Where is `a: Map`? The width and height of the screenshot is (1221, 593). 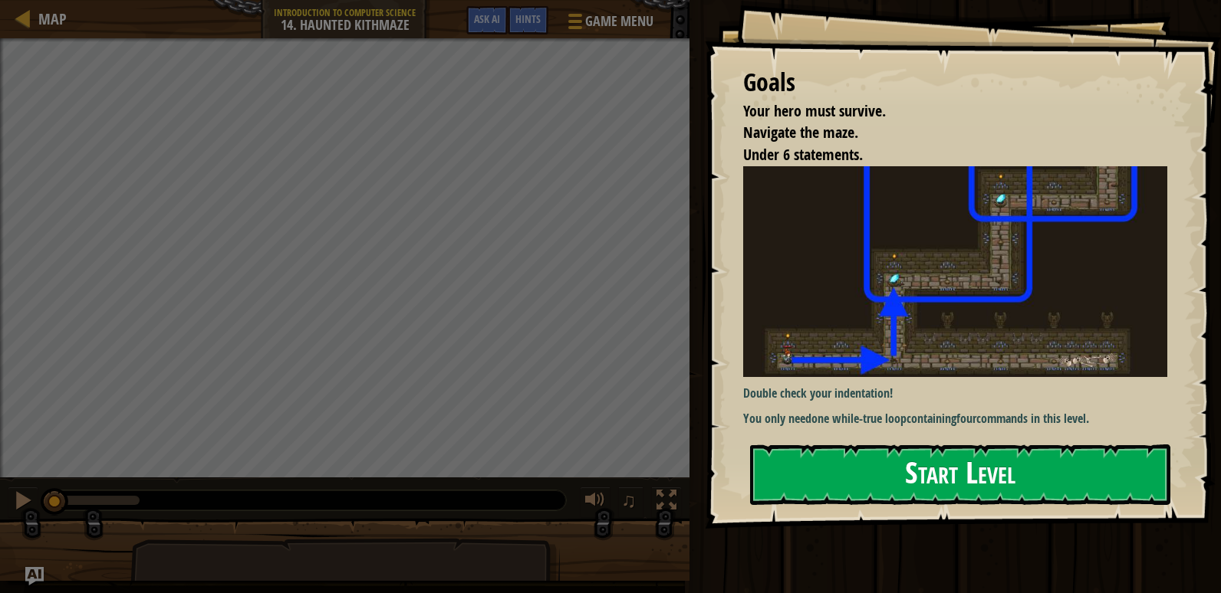 a: Map is located at coordinates (48, 18).